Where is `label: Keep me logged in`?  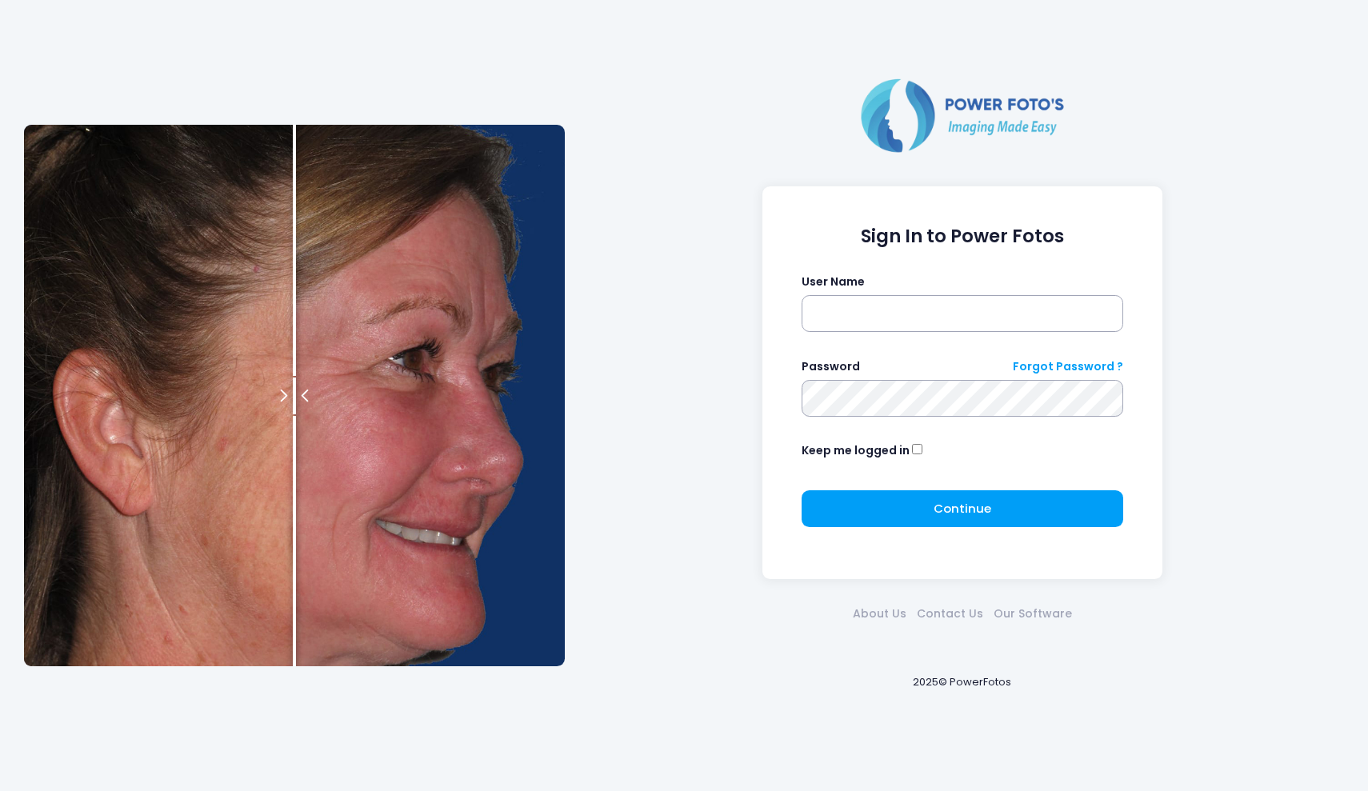 label: Keep me logged in is located at coordinates (855, 450).